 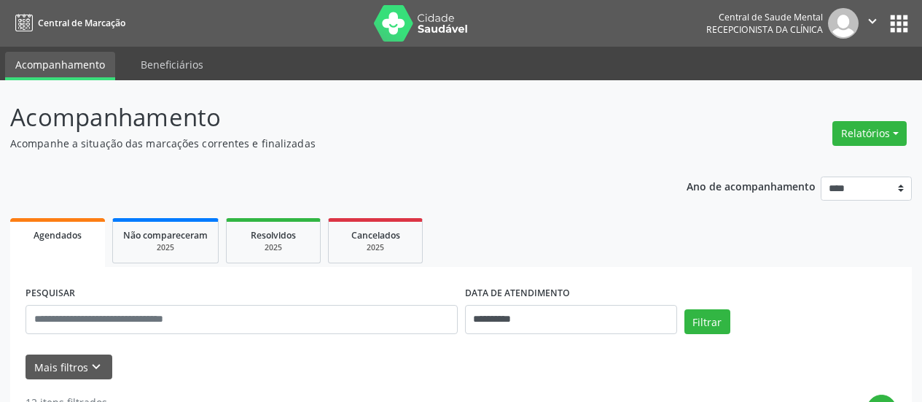 I want to click on button: Relatórios, so click(x=870, y=133).